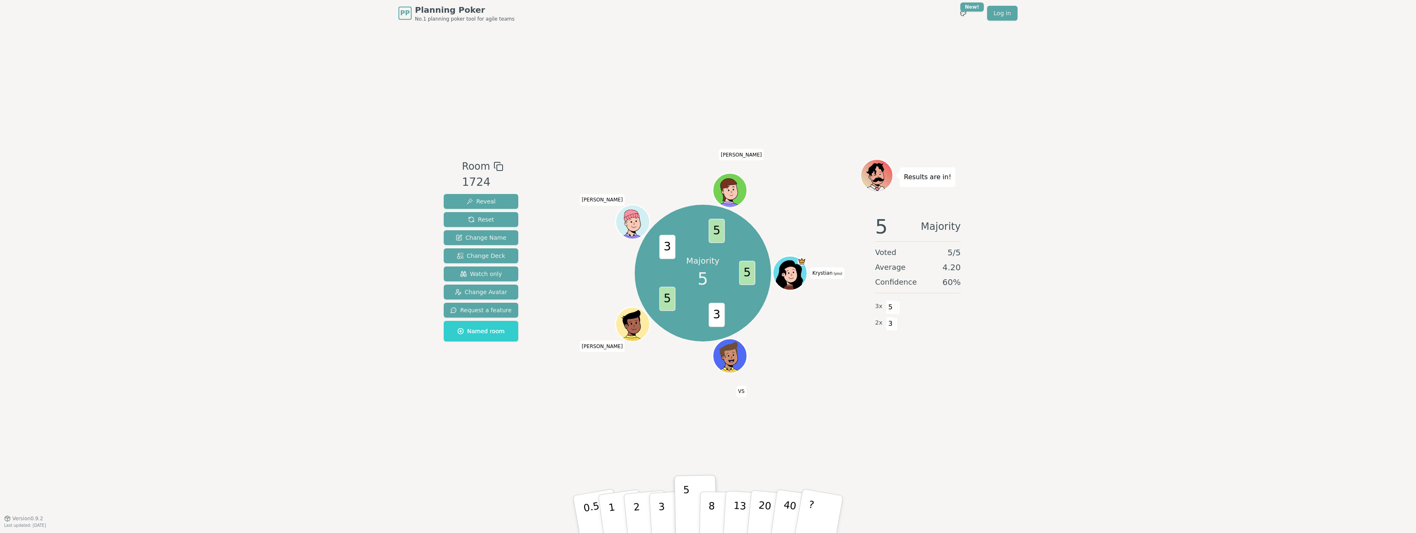 The height and width of the screenshot is (533, 1416). Describe the element at coordinates (951, 267) in the screenshot. I see `span: 4.20` at that location.